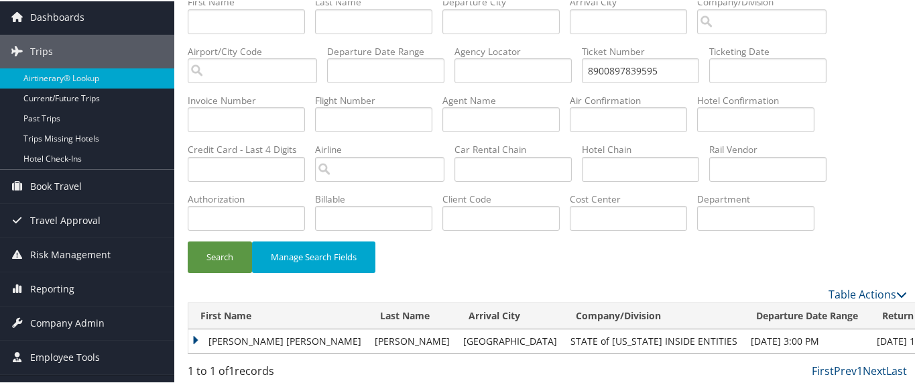  I want to click on span: Company Admin, so click(67, 322).